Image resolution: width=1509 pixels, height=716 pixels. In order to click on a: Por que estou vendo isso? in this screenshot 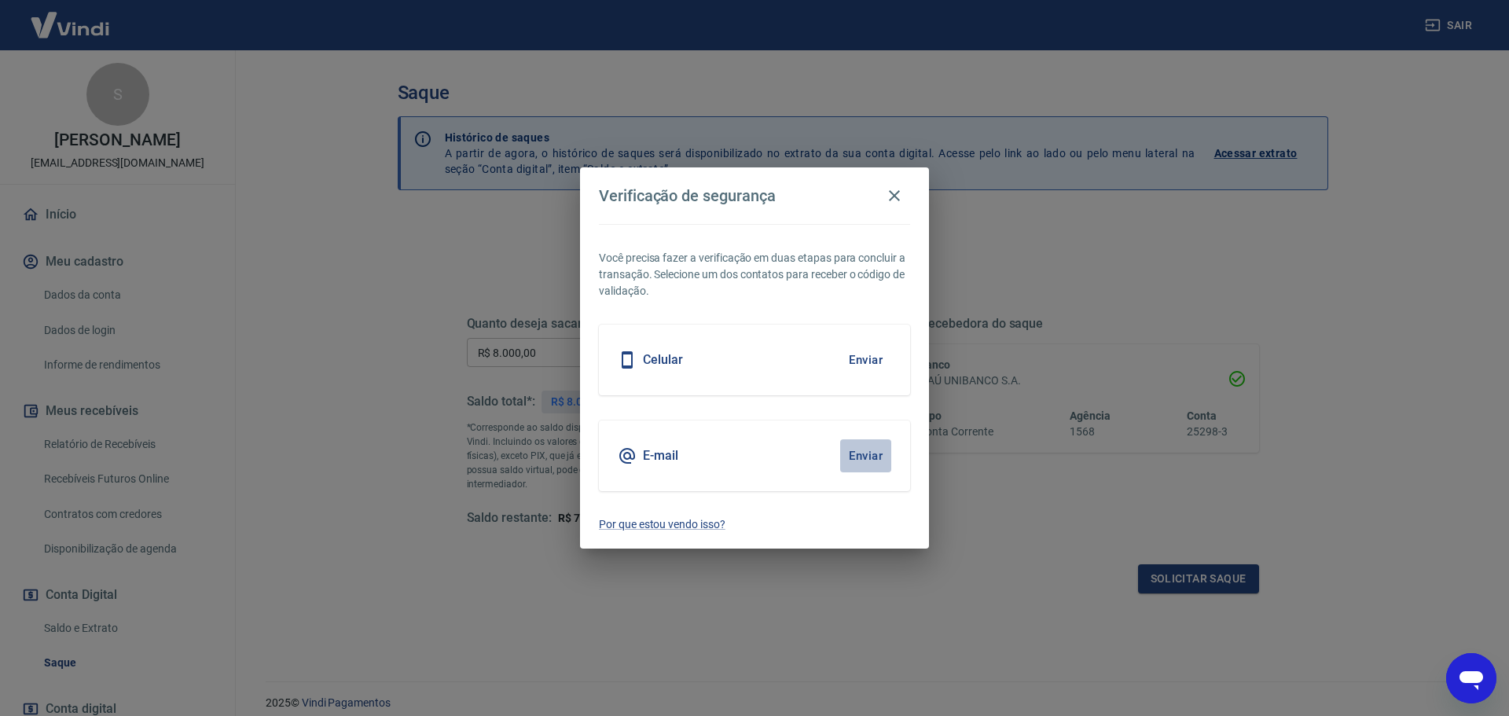, I will do `click(755, 524)`.